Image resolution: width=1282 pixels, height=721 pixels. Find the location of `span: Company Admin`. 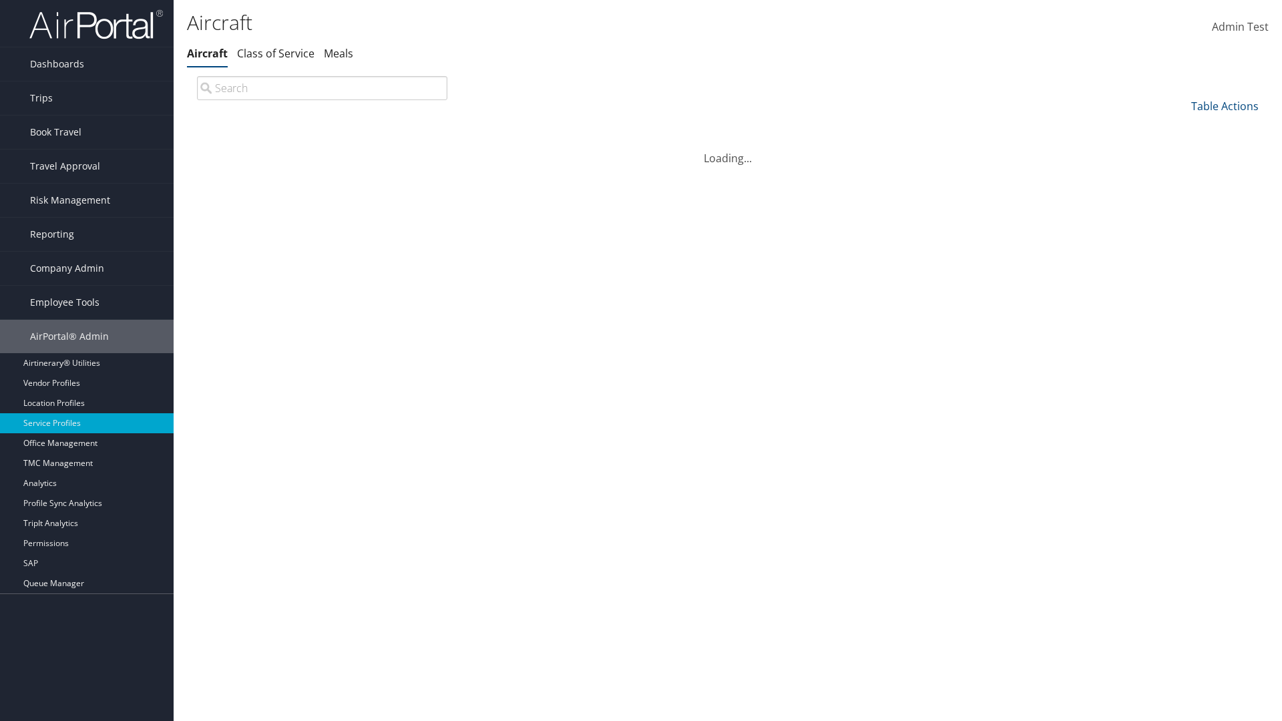

span: Company Admin is located at coordinates (67, 268).